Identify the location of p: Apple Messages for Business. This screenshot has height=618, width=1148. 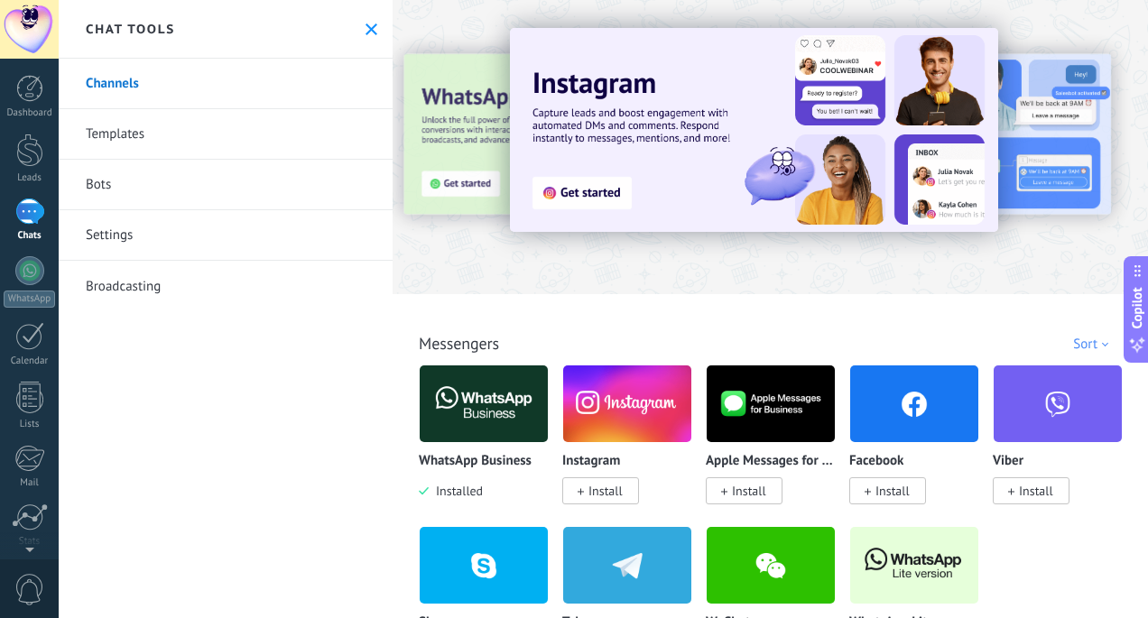
(771, 461).